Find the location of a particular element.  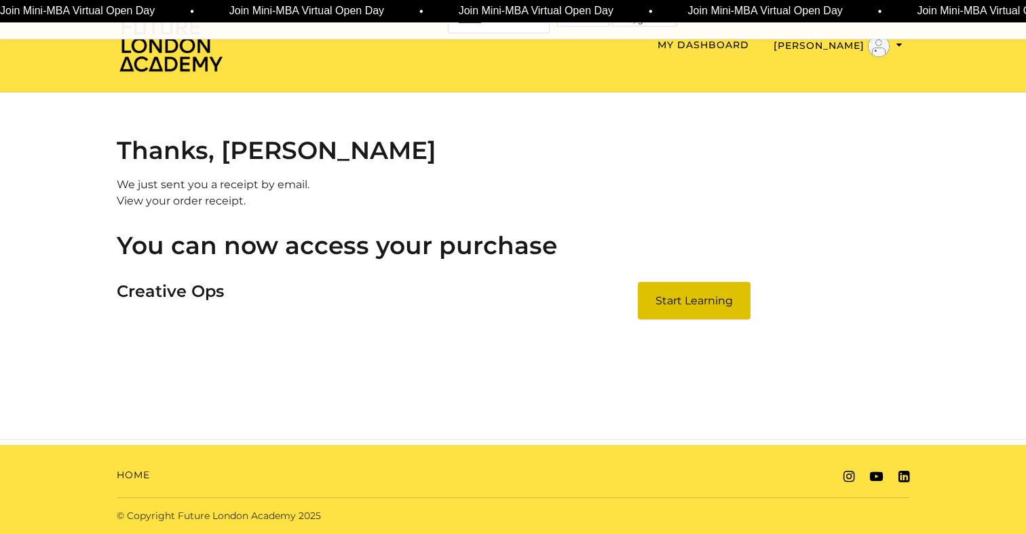

a: View your order receipt. is located at coordinates (513, 201).